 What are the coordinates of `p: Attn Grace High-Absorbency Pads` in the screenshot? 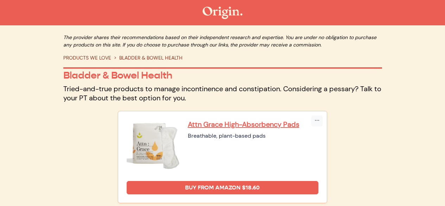 It's located at (253, 124).